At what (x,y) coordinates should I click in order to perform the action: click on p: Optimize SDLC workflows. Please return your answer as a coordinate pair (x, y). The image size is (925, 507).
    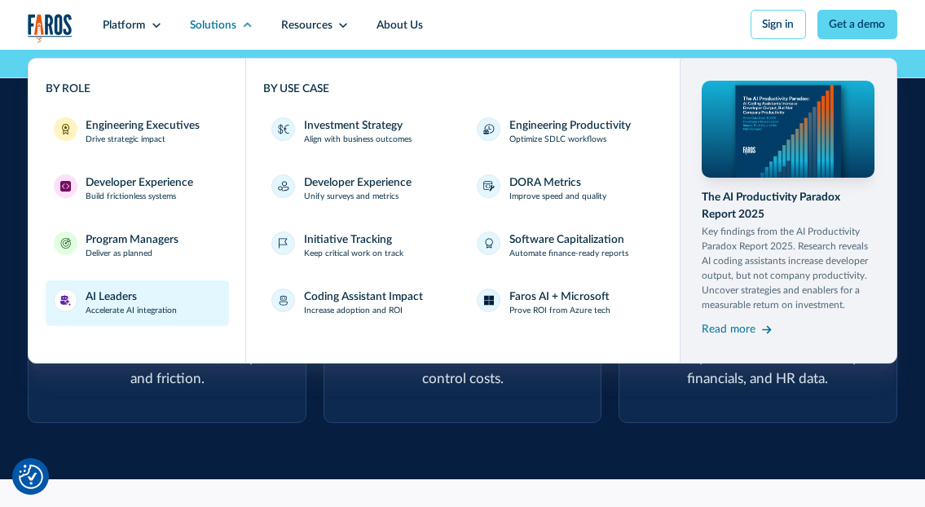
    Looking at the image, I should click on (558, 139).